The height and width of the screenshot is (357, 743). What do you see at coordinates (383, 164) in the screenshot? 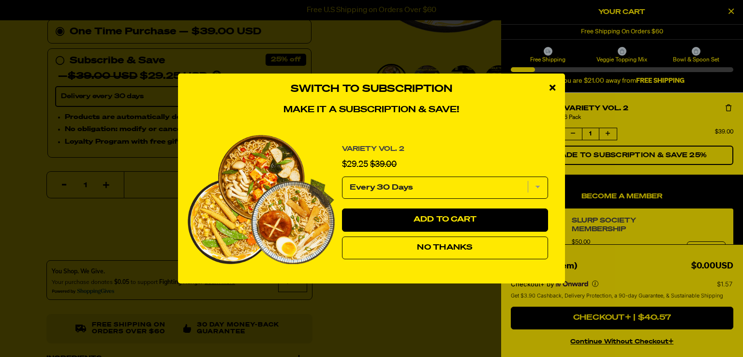
I see `span: $39.00` at bounding box center [383, 164].